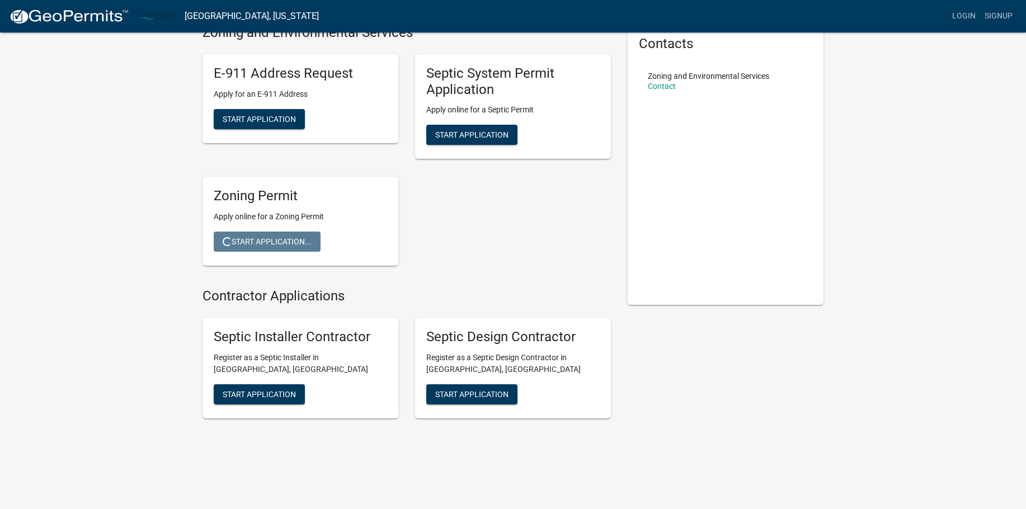 The image size is (1026, 509). I want to click on h4: Contractor Applications, so click(407, 296).